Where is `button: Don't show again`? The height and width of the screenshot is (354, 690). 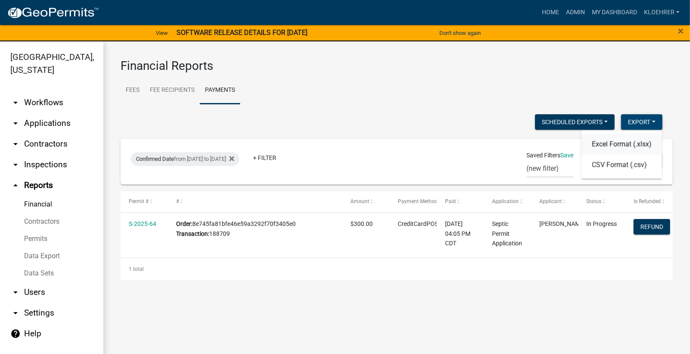 button: Don't show again is located at coordinates (460, 33).